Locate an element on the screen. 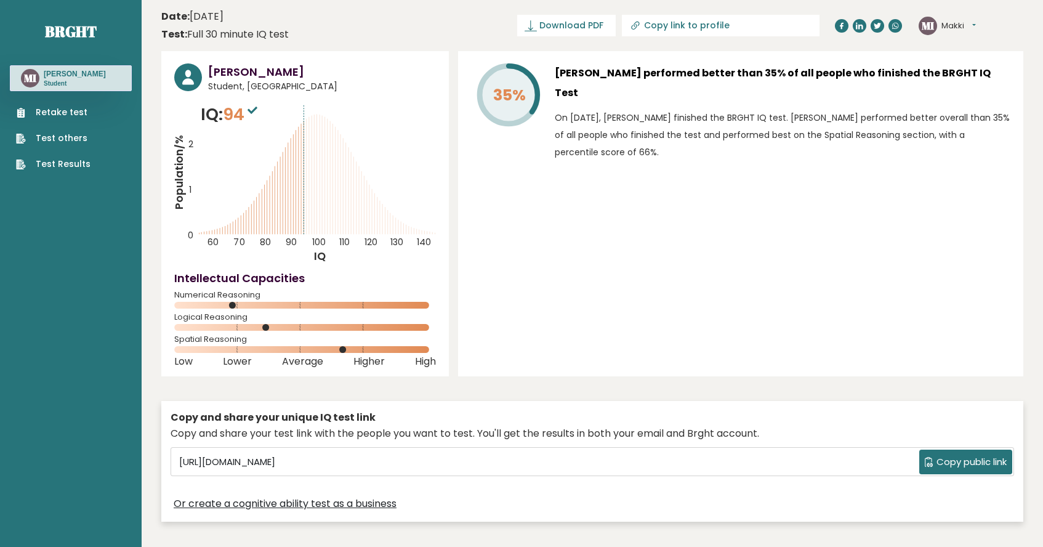 The width and height of the screenshot is (1043, 547). tspan: 70 is located at coordinates (239, 242).